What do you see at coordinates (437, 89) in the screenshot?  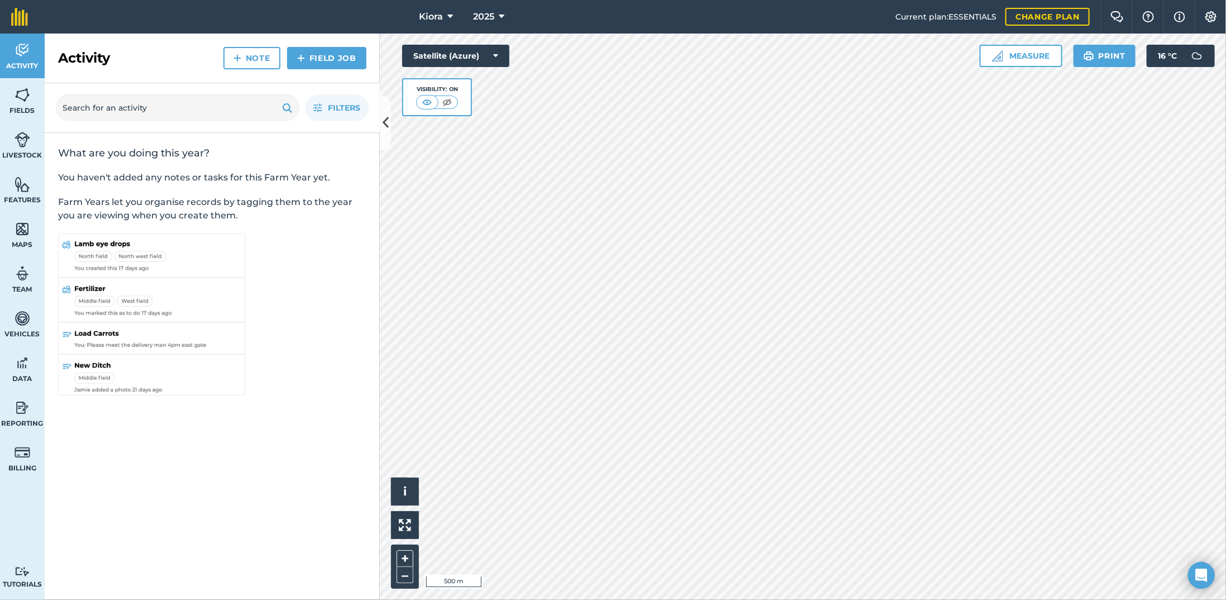 I see `div: Visibility: On` at bounding box center [437, 89].